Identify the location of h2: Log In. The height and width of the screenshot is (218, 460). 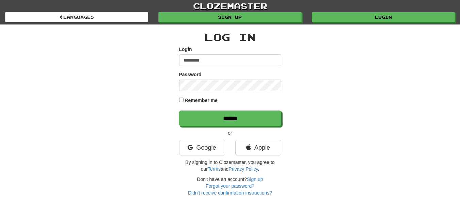
(230, 37).